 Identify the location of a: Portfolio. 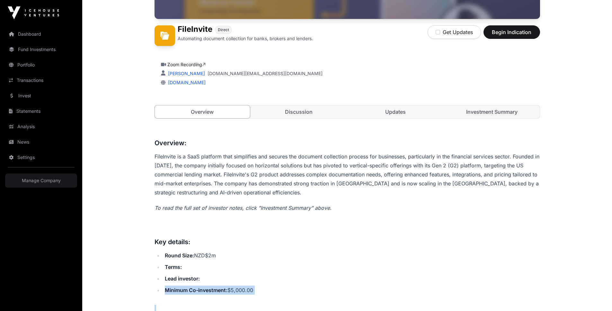
(41, 65).